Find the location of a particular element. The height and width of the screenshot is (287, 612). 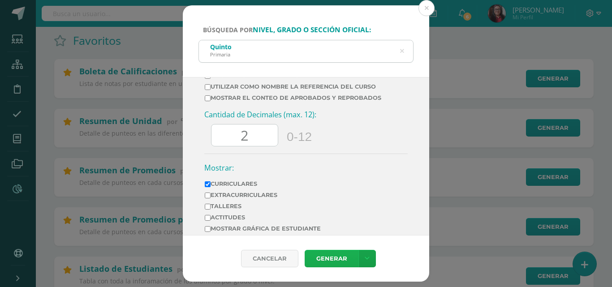

div: Primaria is located at coordinates (221, 54).